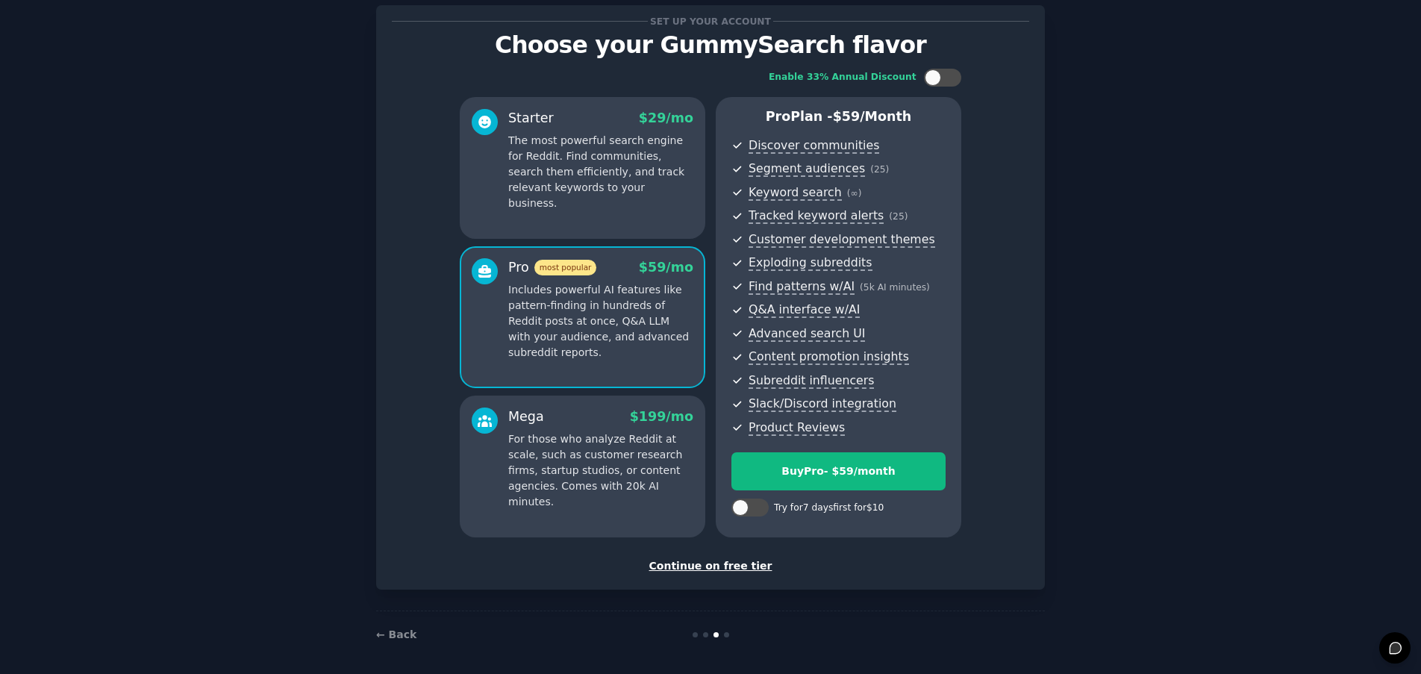 This screenshot has height=674, width=1421. What do you see at coordinates (843, 78) in the screenshot?
I see `div: Enable 33% Annual Discount` at bounding box center [843, 78].